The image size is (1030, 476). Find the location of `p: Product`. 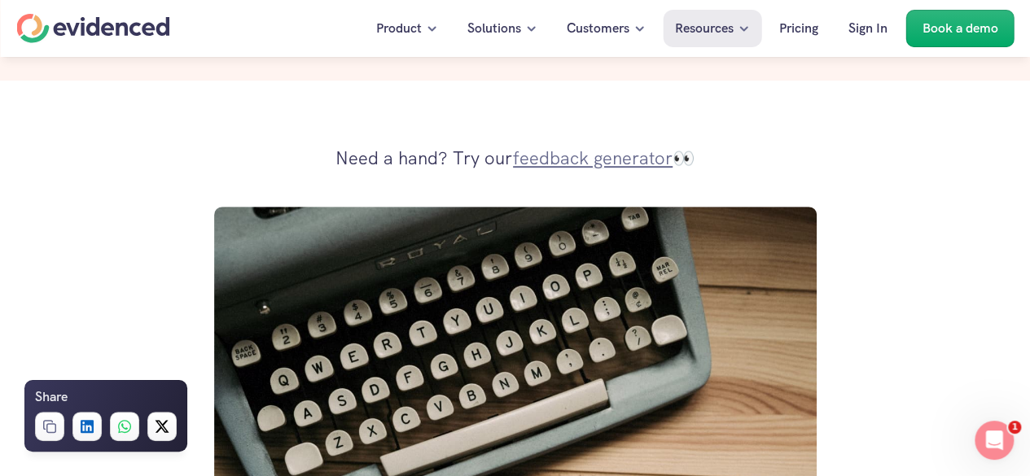

p: Product is located at coordinates (399, 29).